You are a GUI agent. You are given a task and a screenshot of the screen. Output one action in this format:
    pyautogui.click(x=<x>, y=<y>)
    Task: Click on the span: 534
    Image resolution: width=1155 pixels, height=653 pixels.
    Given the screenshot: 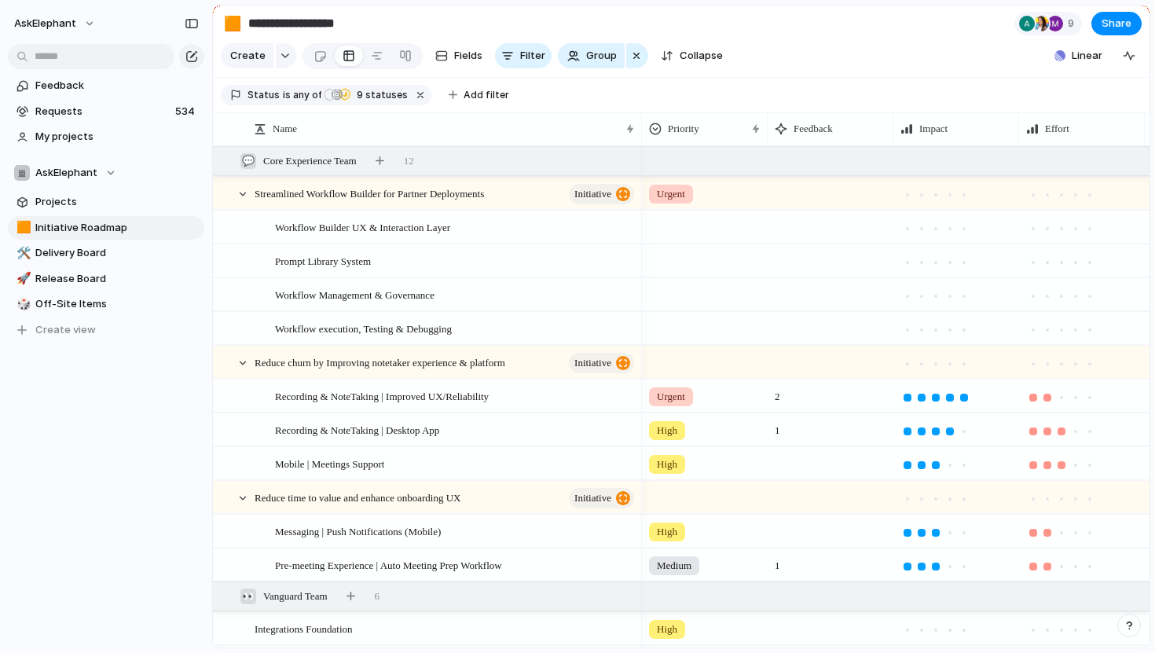 What is the action you would take?
    pyautogui.click(x=186, y=112)
    